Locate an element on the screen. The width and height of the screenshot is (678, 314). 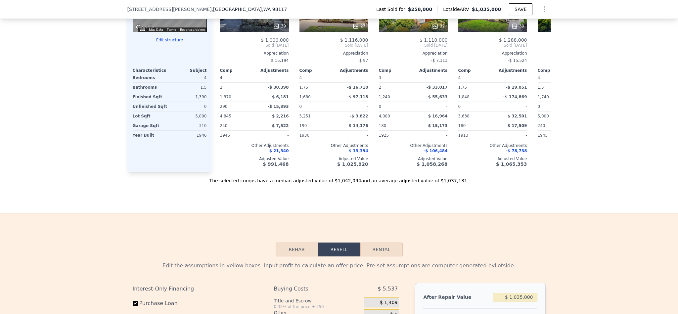
div: Finished Sqft is located at coordinates (151, 97).